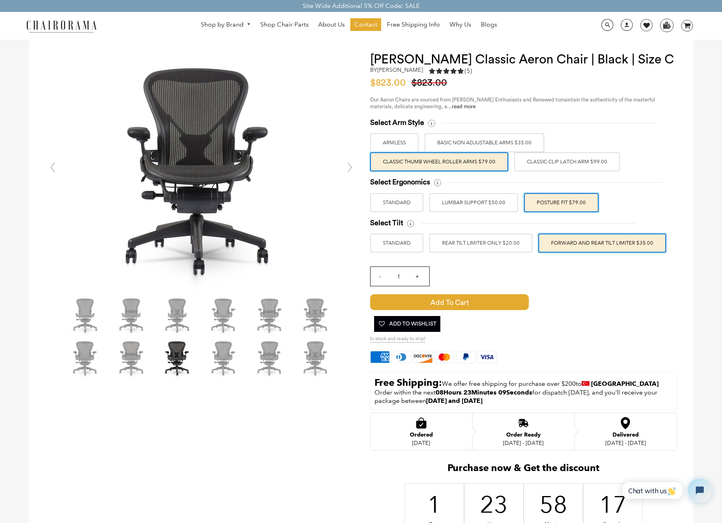 The width and height of the screenshot is (722, 523). Describe the element at coordinates (366, 25) in the screenshot. I see `span: Contact` at that location.